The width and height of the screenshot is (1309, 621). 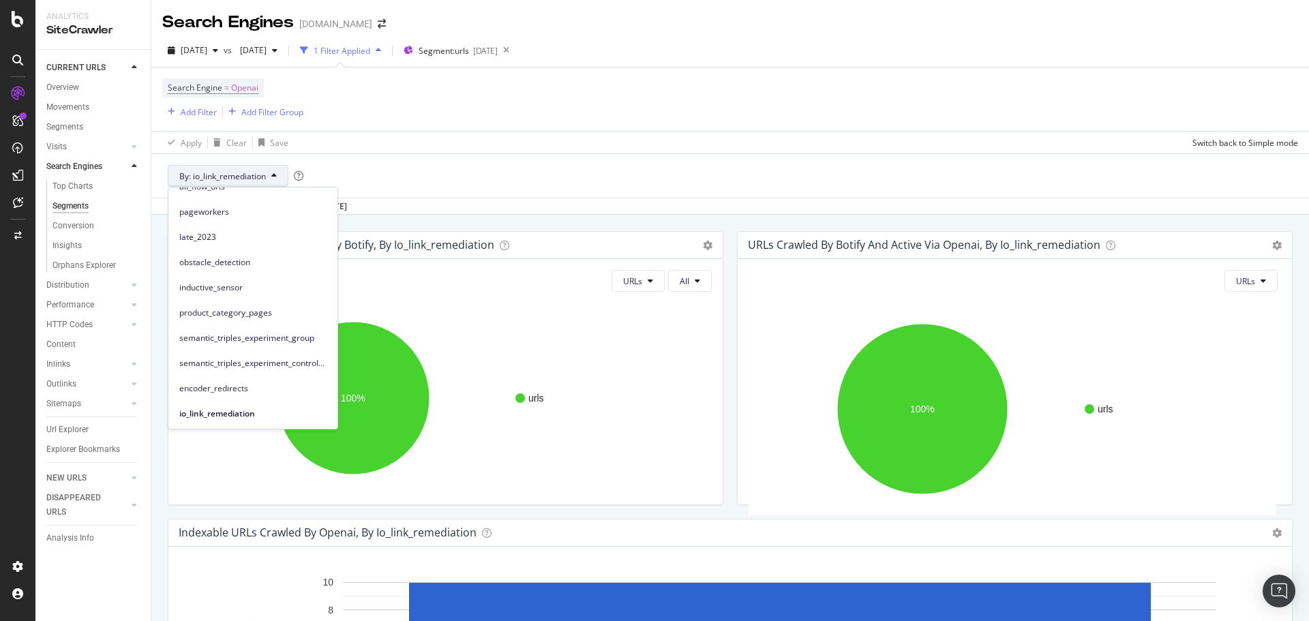 I want to click on div: NEW URLS, so click(x=66, y=478).